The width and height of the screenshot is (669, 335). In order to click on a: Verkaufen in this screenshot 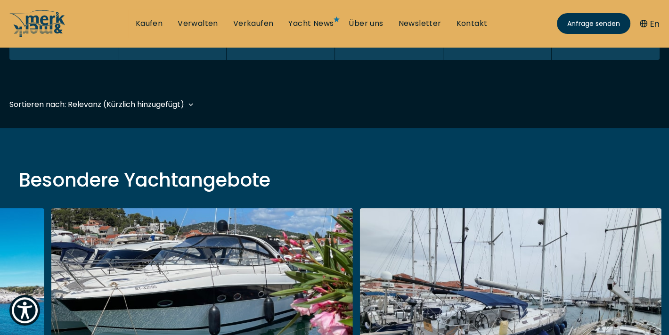, I will do `click(254, 24)`.